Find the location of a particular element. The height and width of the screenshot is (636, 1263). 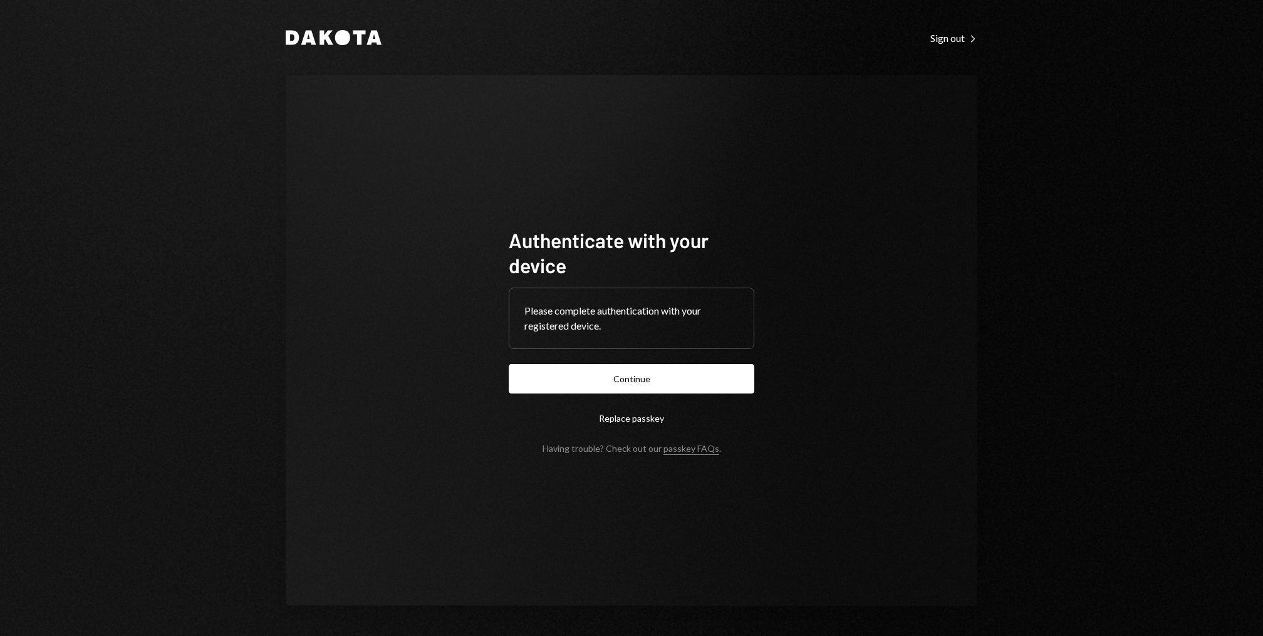

a: Sign out is located at coordinates (953, 38).